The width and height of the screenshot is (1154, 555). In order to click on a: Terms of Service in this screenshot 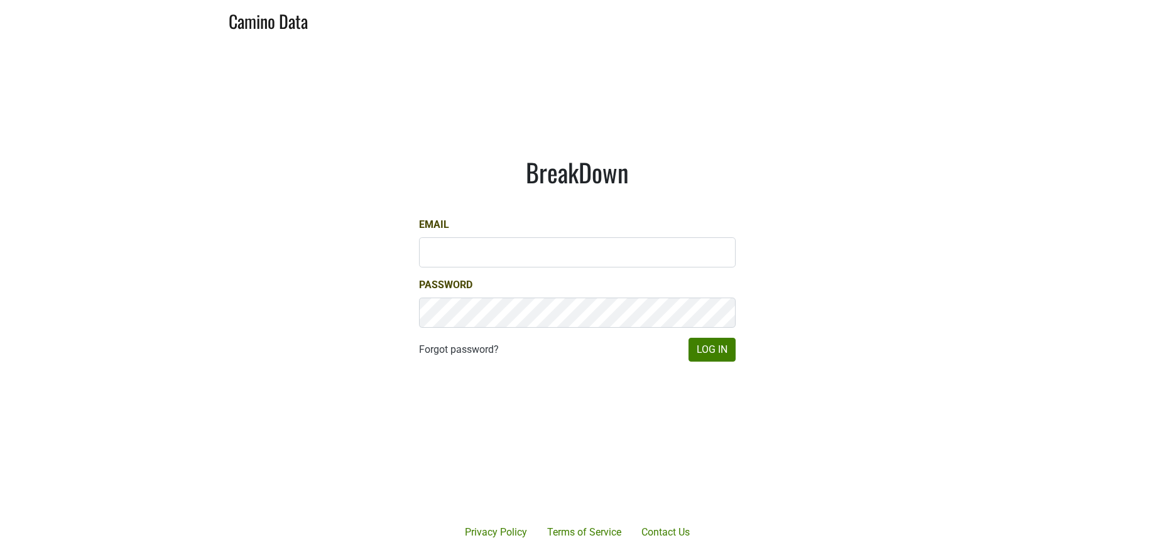, I will do `click(584, 533)`.